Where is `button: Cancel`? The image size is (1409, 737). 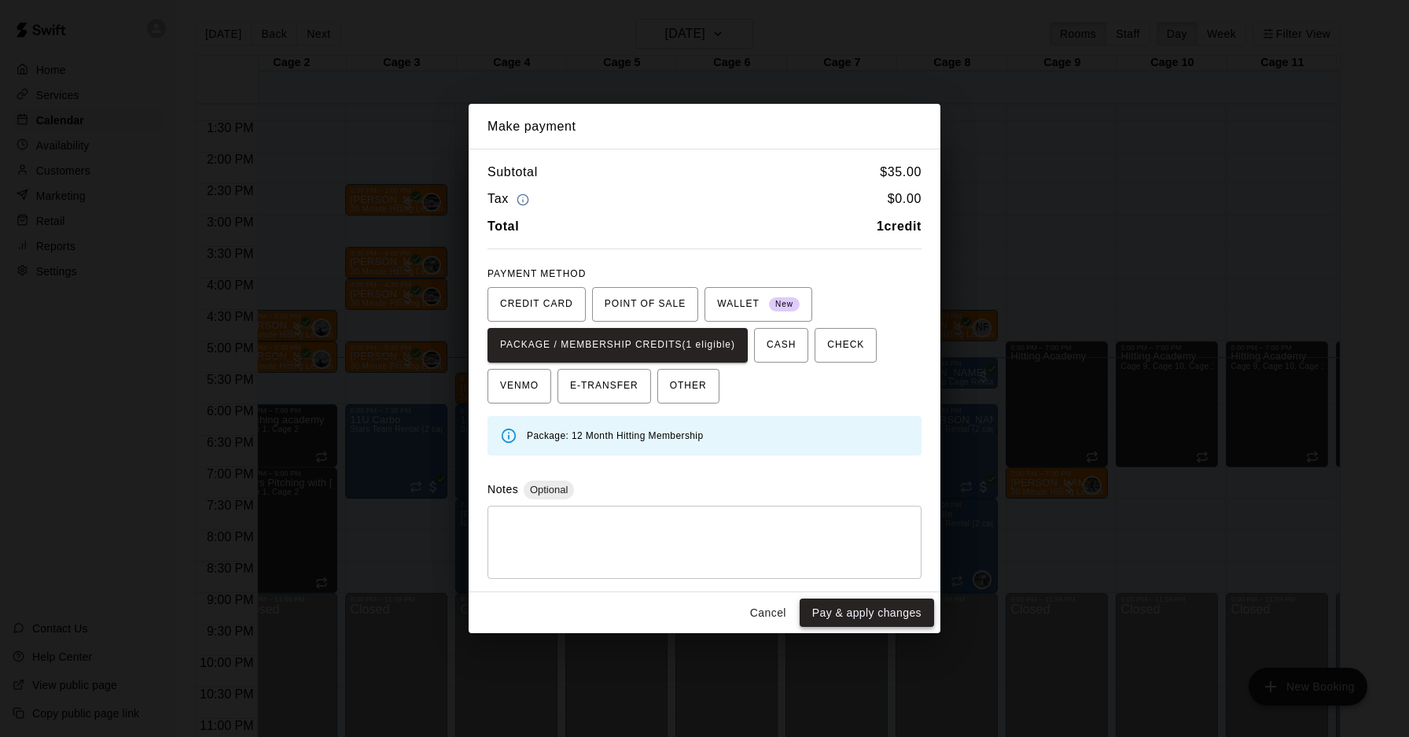
button: Cancel is located at coordinates (768, 613).